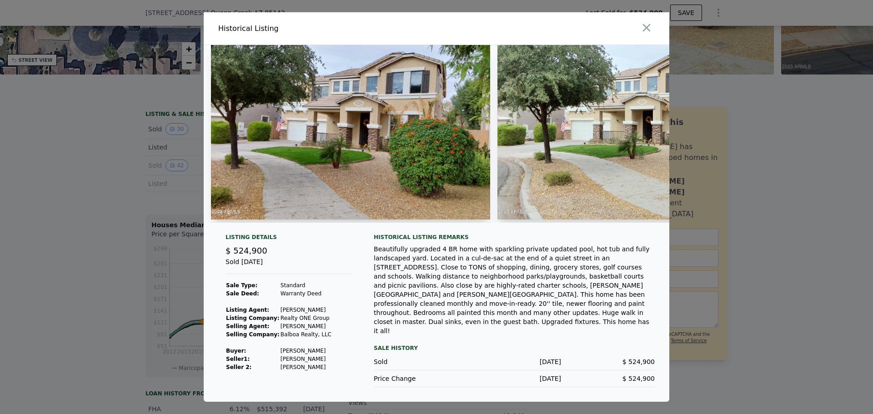 The width and height of the screenshot is (873, 414). Describe the element at coordinates (421, 362) in the screenshot. I see `div: Sold` at that location.